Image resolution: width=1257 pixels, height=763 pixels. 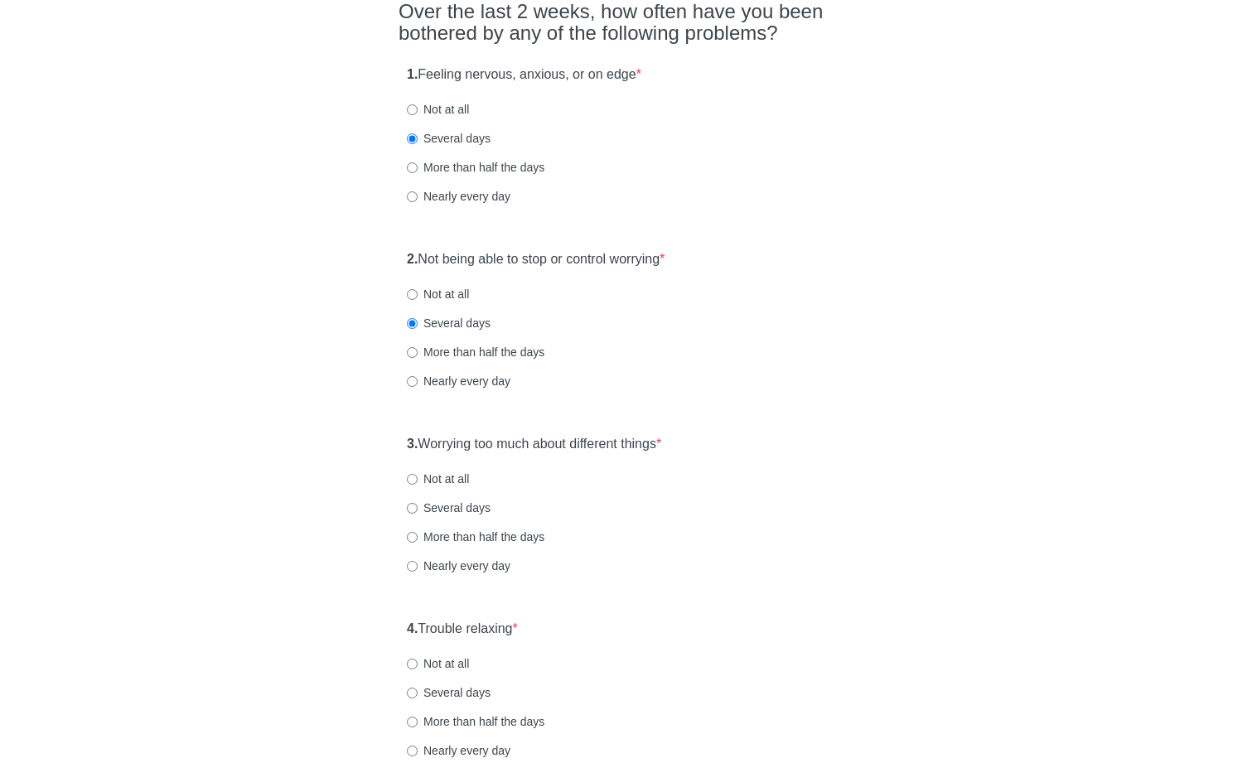 I want to click on strong: 4., so click(x=412, y=628).